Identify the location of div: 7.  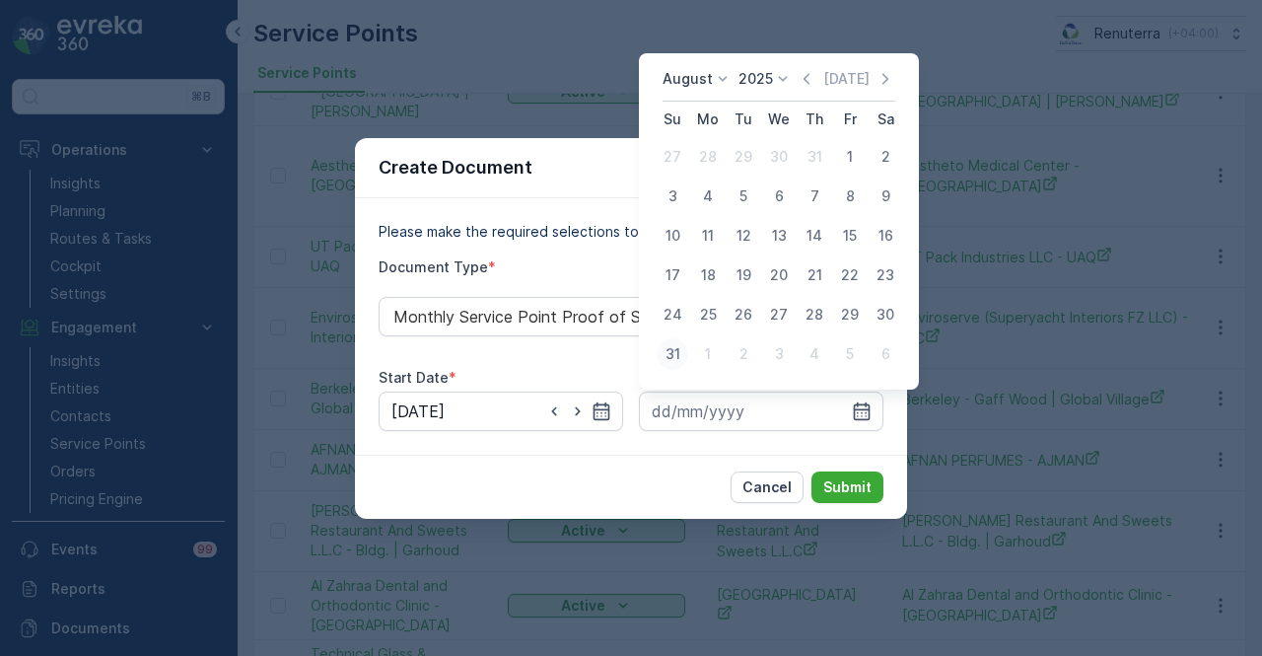
(814, 196).